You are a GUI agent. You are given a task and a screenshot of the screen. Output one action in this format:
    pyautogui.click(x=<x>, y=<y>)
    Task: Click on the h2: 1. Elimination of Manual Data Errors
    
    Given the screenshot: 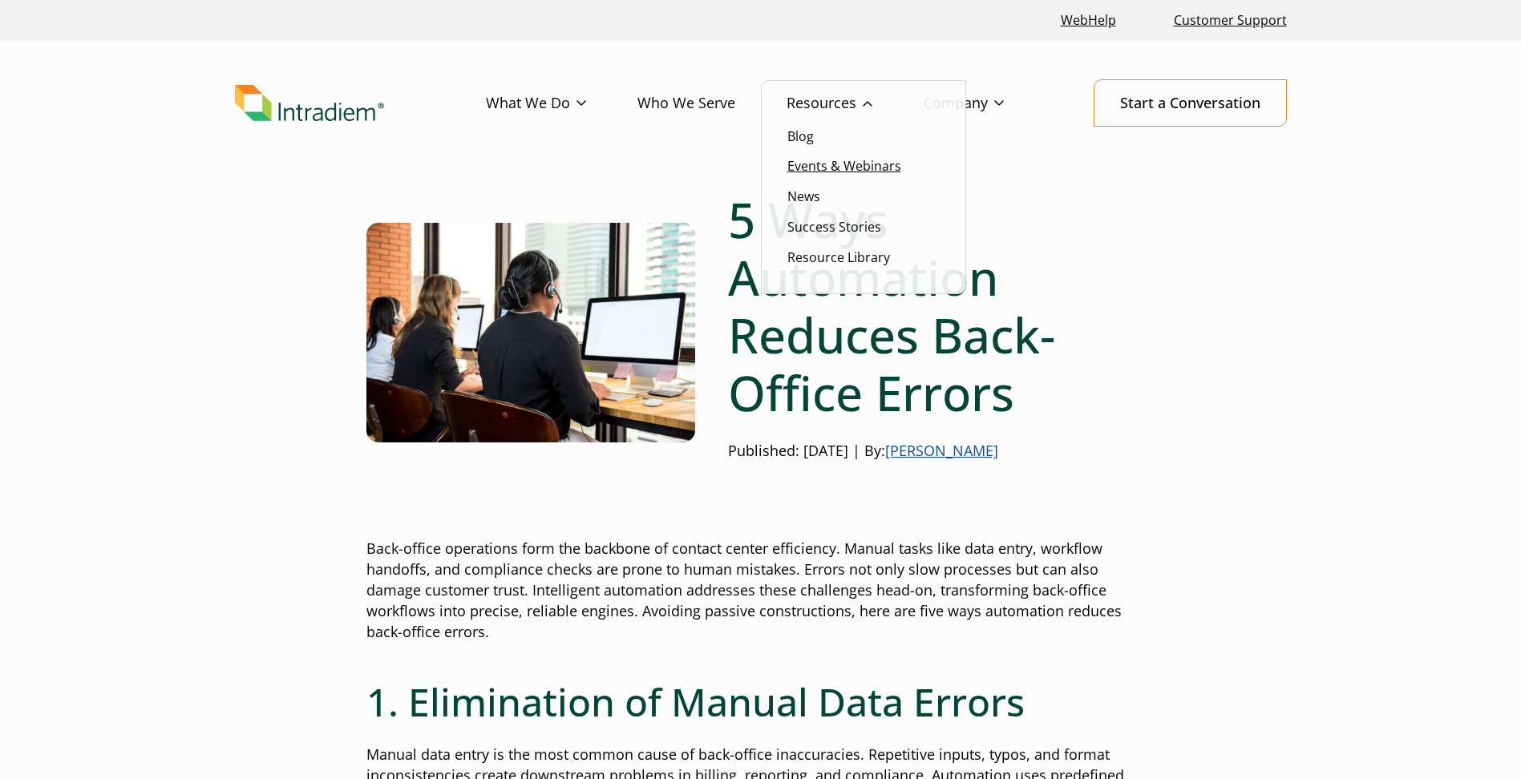 What is the action you would take?
    pyautogui.click(x=761, y=702)
    